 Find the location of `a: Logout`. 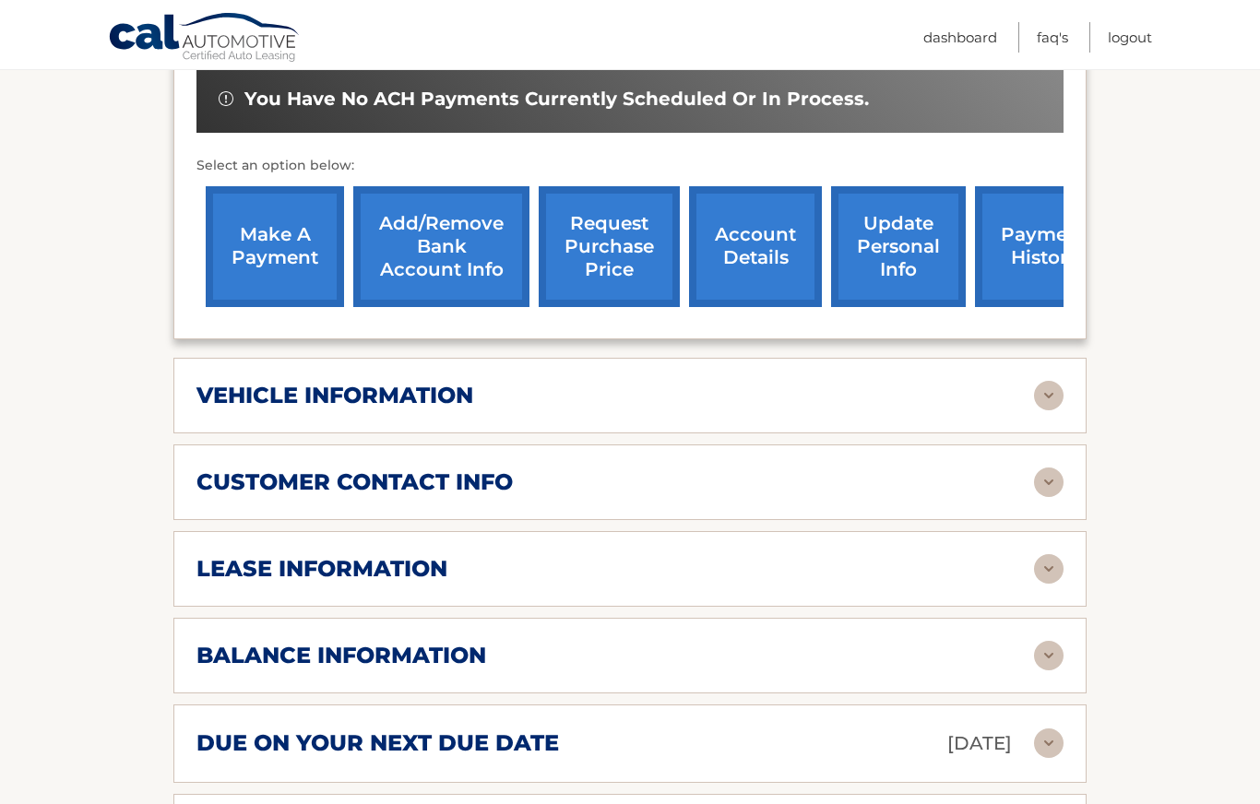

a: Logout is located at coordinates (1130, 37).